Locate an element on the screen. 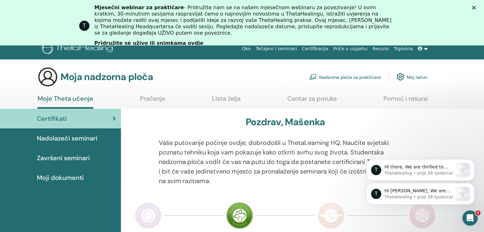 The height and width of the screenshot is (232, 484). a: Pomoć i resursi is located at coordinates (406, 101).